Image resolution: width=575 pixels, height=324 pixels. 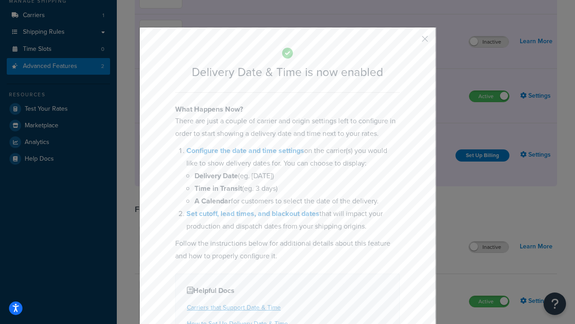 I want to click on b: A Calendar, so click(x=213, y=200).